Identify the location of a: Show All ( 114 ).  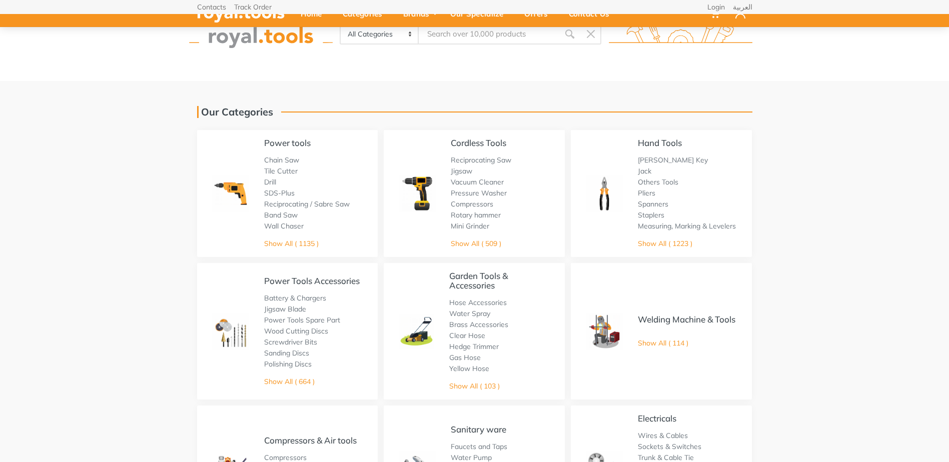
(663, 343).